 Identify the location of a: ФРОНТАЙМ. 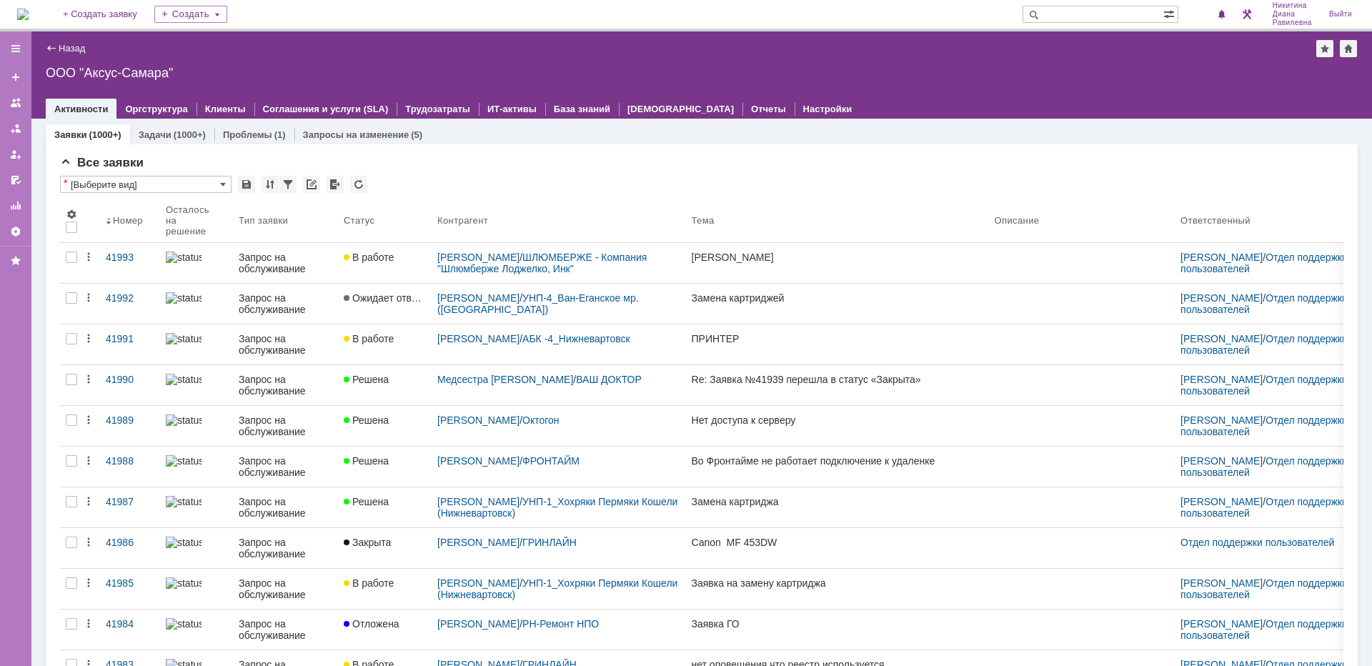
(551, 461).